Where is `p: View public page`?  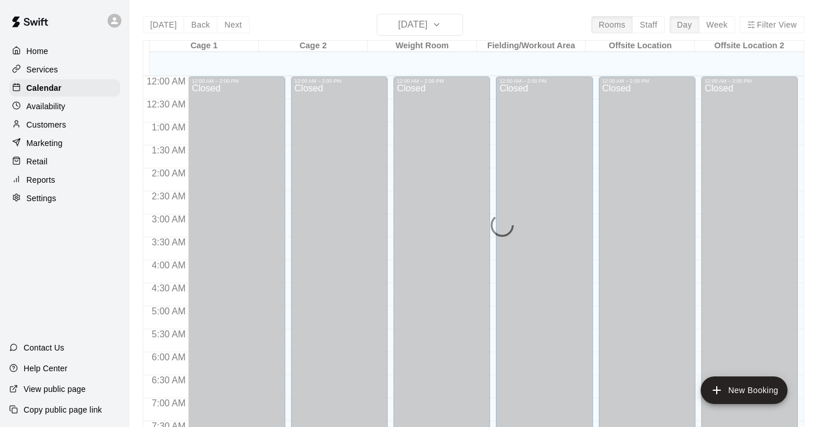 p: View public page is located at coordinates (55, 389).